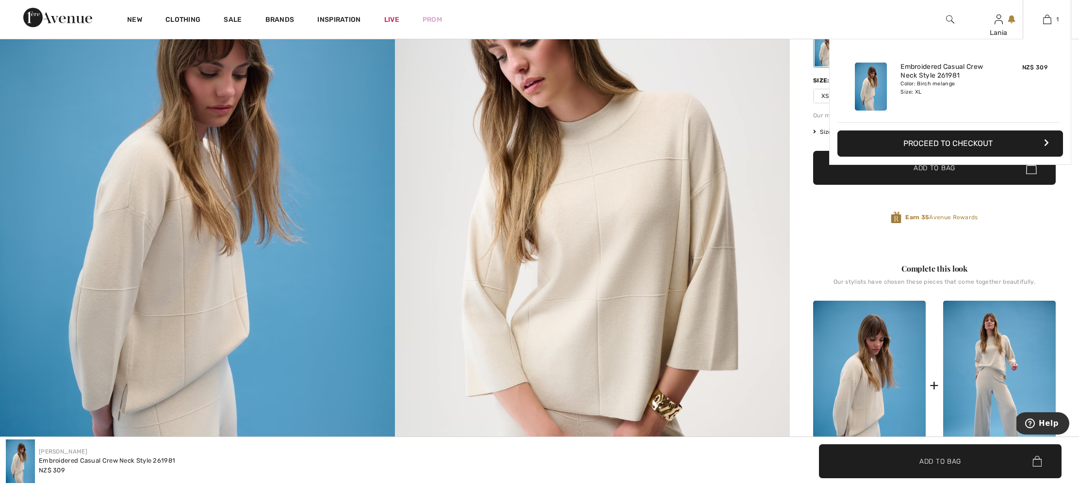 The image size is (1079, 485). Describe the element at coordinates (1058, 19) in the screenshot. I see `span: 1` at that location.